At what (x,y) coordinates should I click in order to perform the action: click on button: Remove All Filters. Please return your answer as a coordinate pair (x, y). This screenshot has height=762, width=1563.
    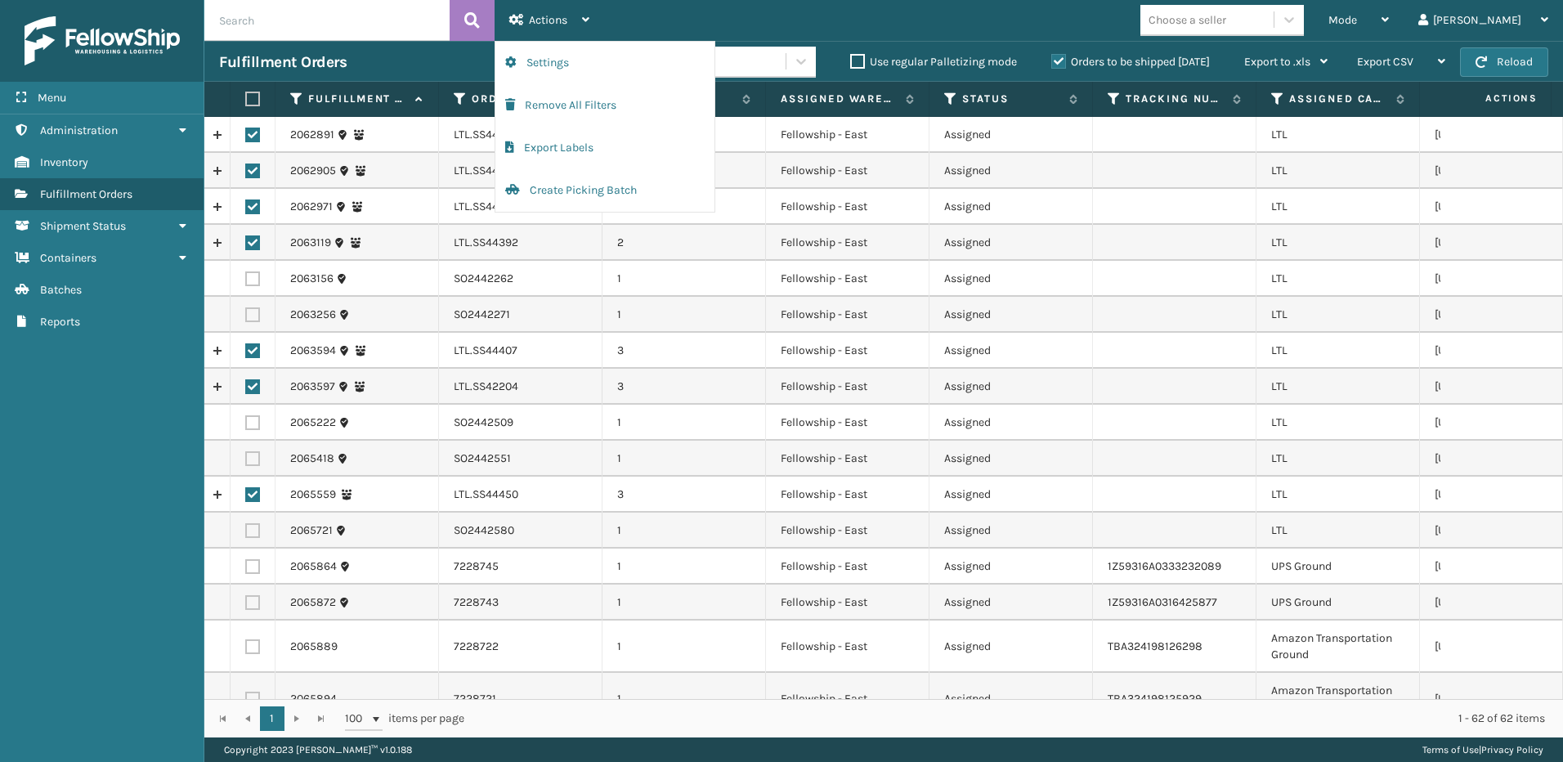
    Looking at the image, I should click on (605, 105).